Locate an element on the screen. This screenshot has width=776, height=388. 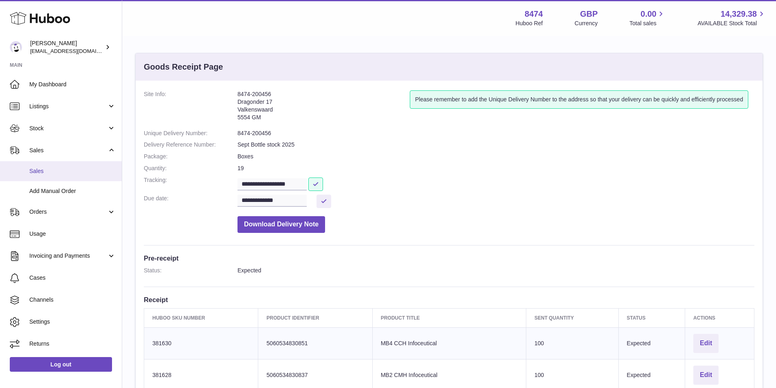
img: orders@neshealth.com is located at coordinates (16, 47).